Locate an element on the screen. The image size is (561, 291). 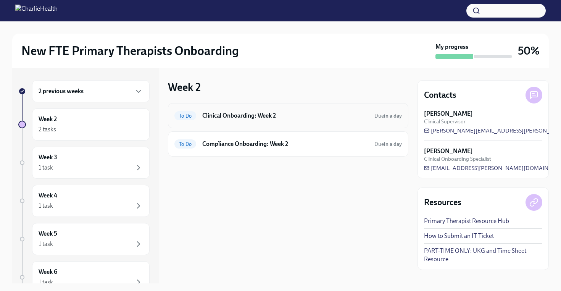
h3: 50% is located at coordinates (529, 51).